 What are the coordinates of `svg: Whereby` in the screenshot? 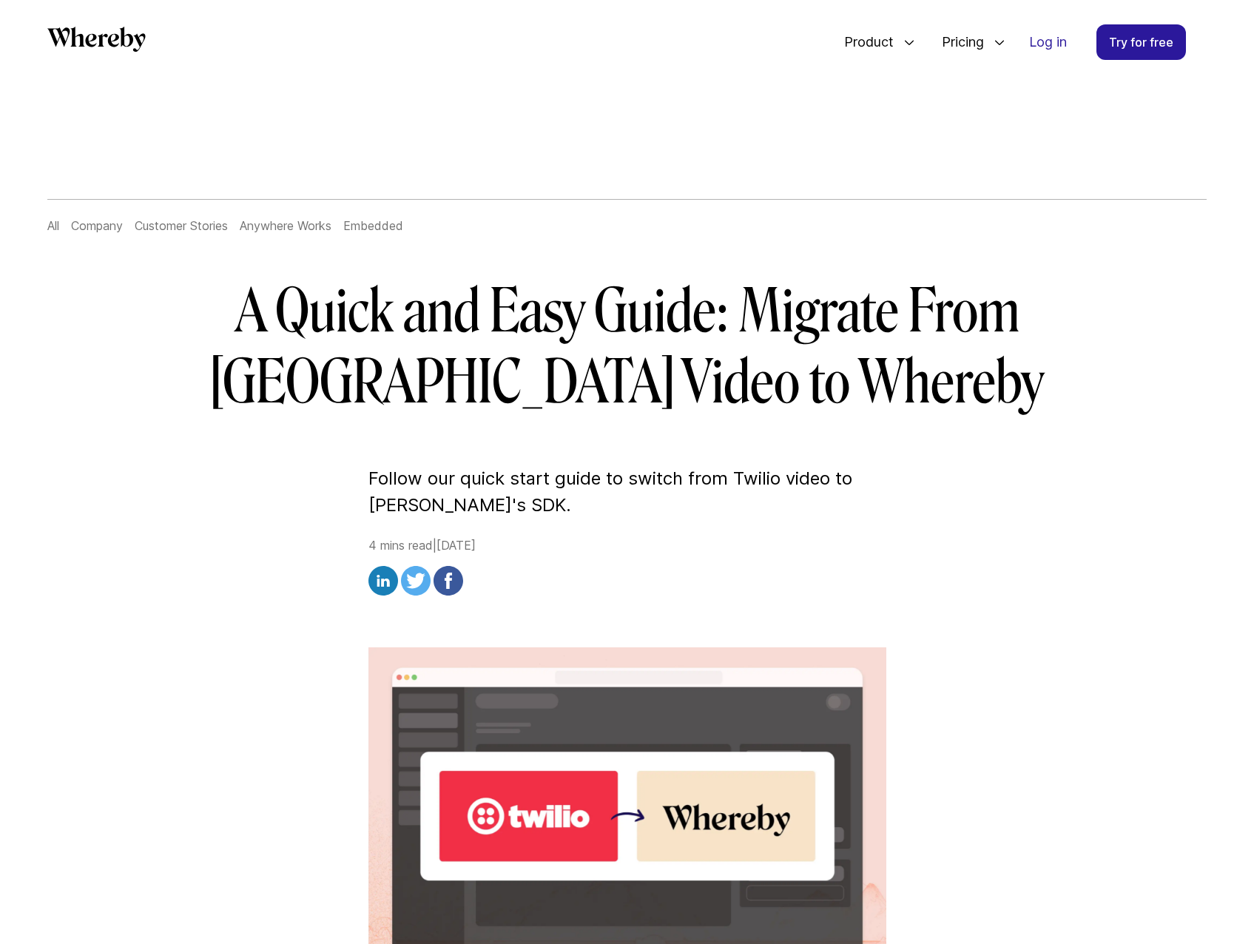 It's located at (96, 39).